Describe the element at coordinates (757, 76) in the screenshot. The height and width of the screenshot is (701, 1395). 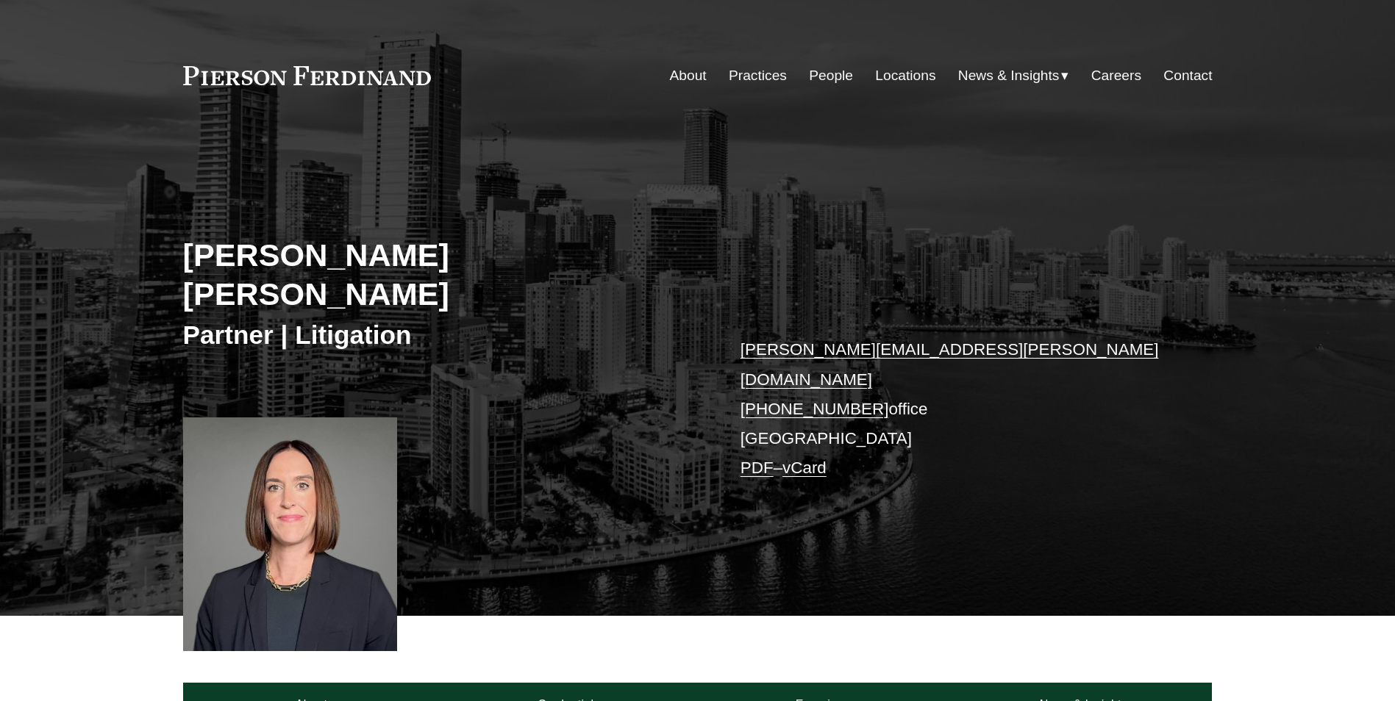
I see `a: Practices` at that location.